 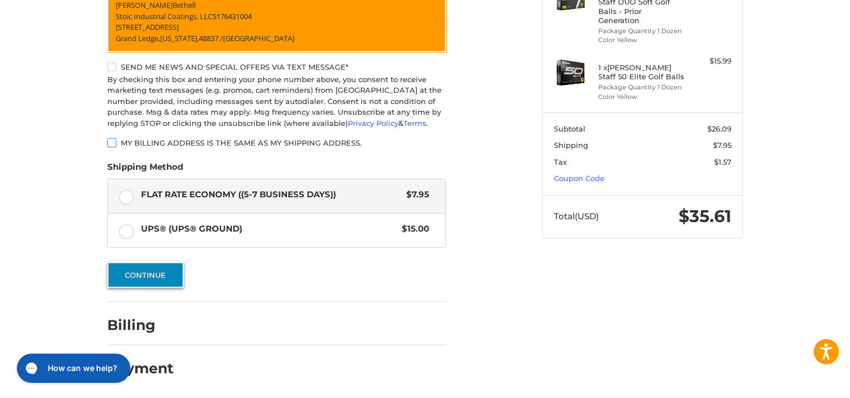 I want to click on a: Privacy Policy, so click(x=373, y=123).